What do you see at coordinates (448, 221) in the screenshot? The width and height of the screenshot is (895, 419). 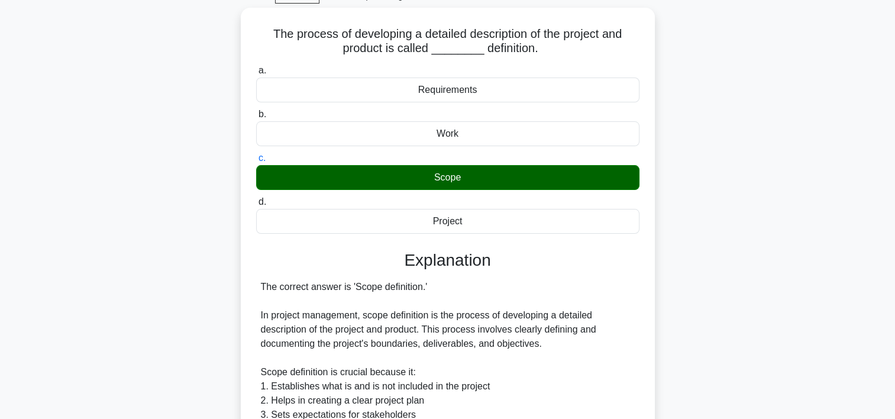 I see `div: Project` at bounding box center [448, 221].